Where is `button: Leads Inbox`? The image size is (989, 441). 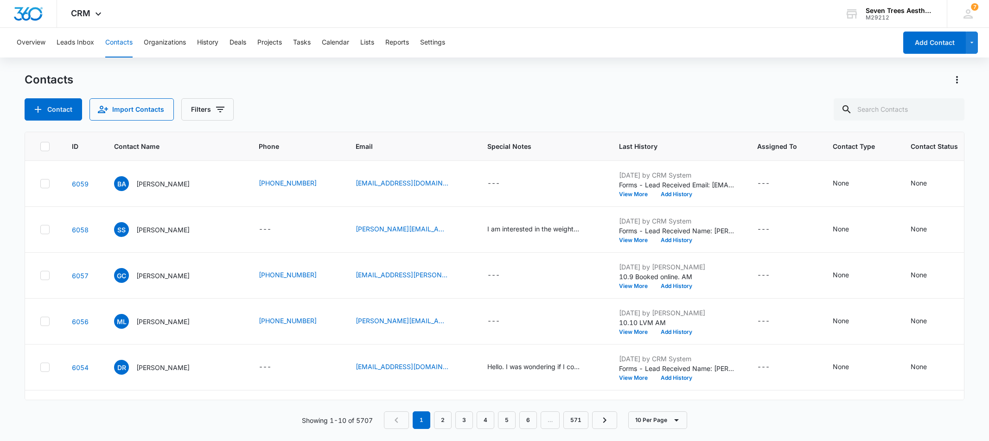 button: Leads Inbox is located at coordinates (75, 43).